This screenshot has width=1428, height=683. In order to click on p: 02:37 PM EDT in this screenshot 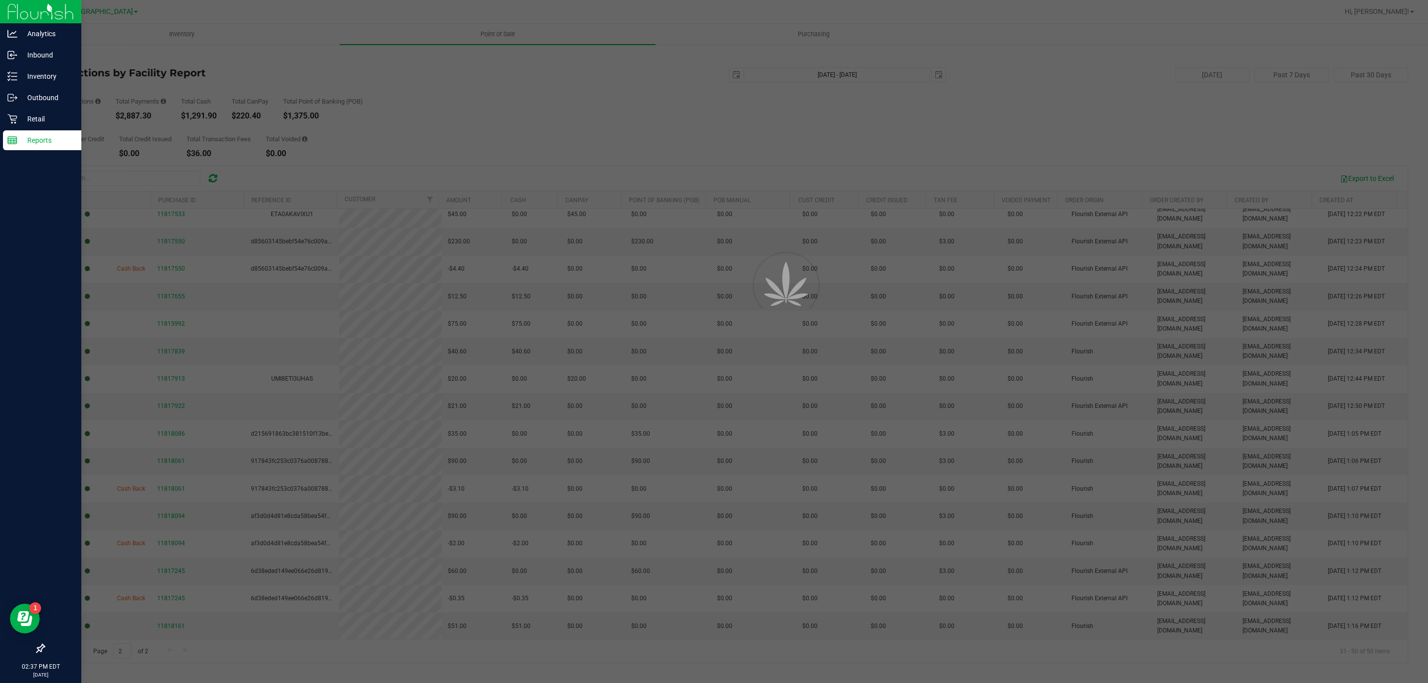, I will do `click(41, 667)`.